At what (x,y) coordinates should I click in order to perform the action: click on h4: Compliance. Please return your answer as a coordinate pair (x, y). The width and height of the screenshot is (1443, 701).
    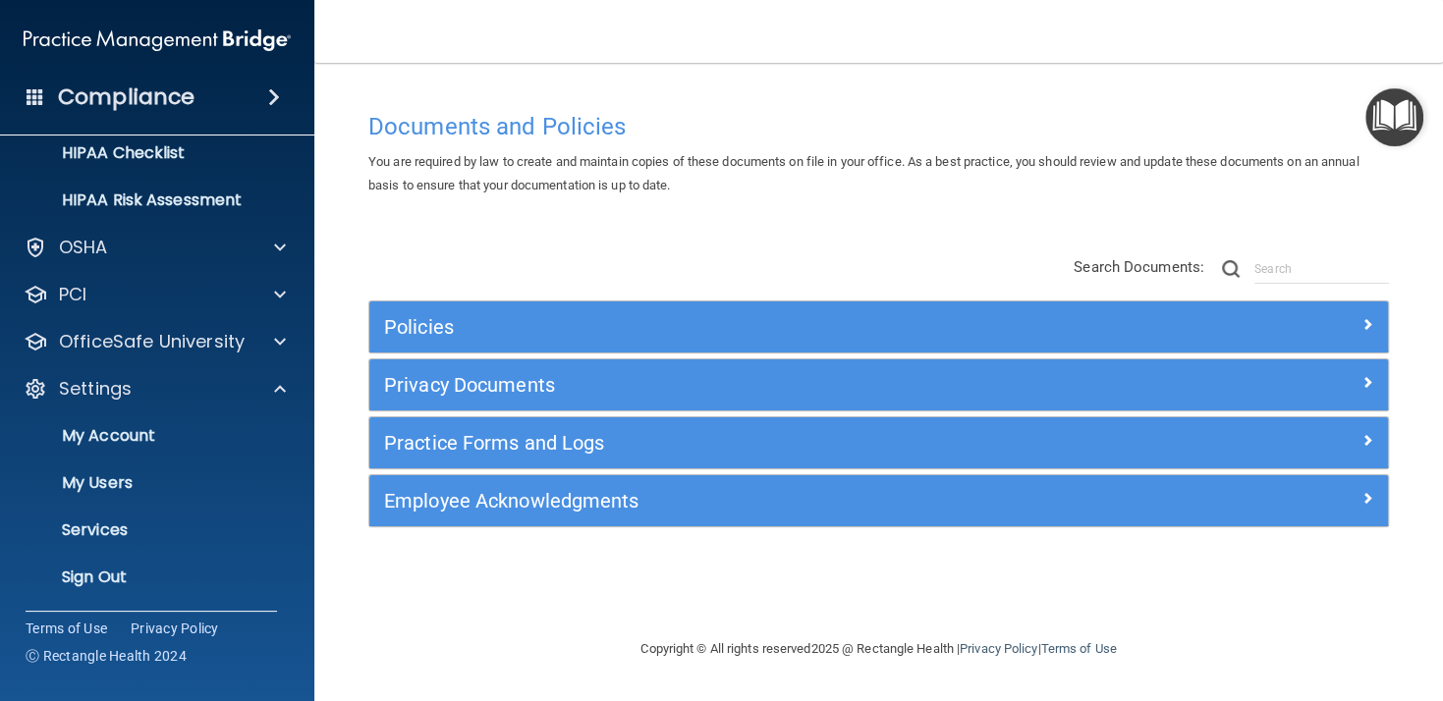
    Looking at the image, I should click on (126, 97).